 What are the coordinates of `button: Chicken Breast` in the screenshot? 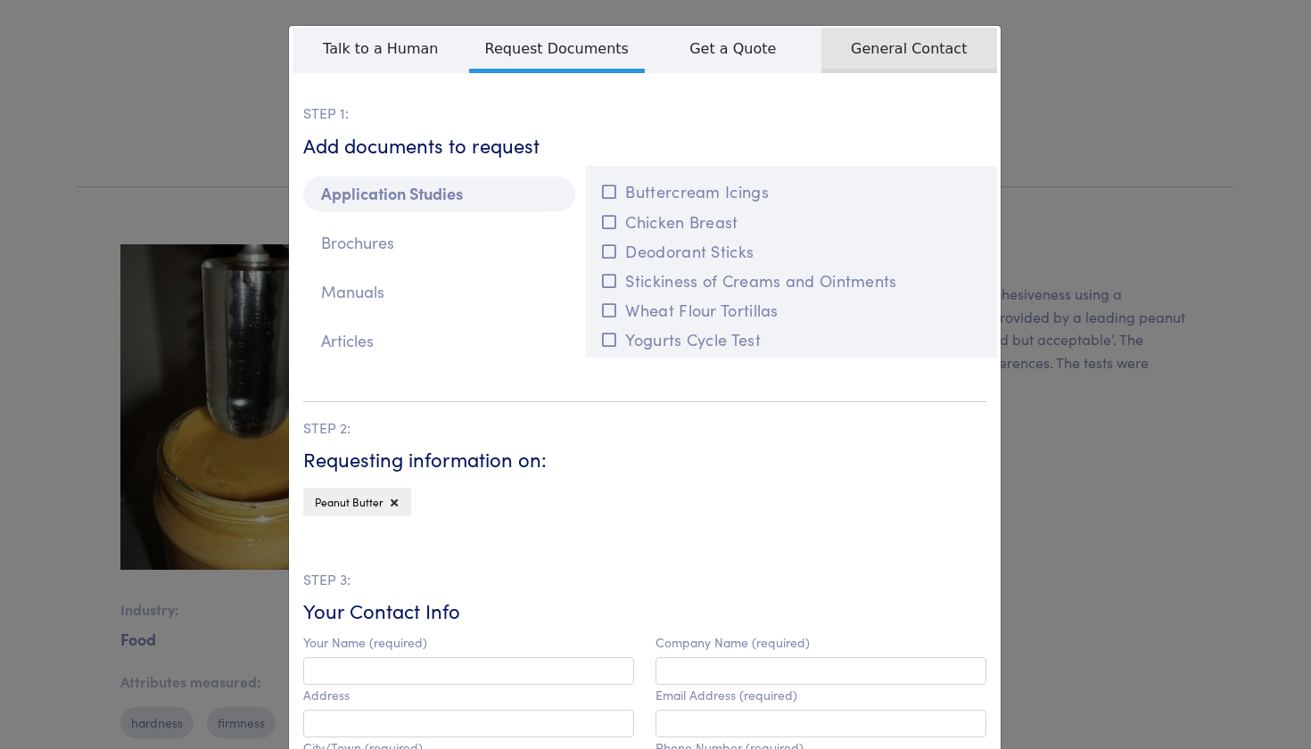 It's located at (791, 221).